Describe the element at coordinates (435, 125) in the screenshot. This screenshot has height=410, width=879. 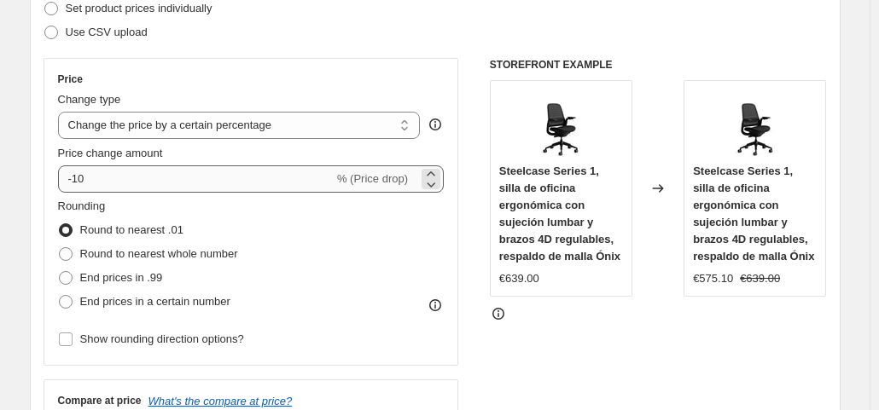
I see `div: help` at that location.